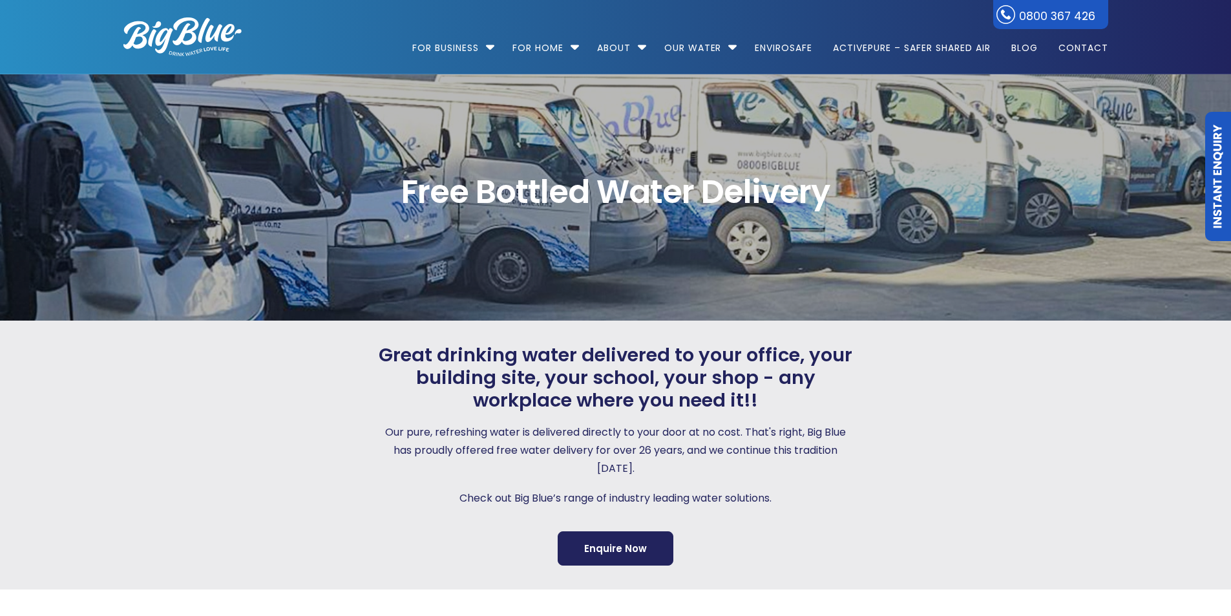 This screenshot has height=616, width=1231. Describe the element at coordinates (616, 377) in the screenshot. I see `span: Great drinking water delivered to your office, your building site, your school, your shop - any w...` at that location.